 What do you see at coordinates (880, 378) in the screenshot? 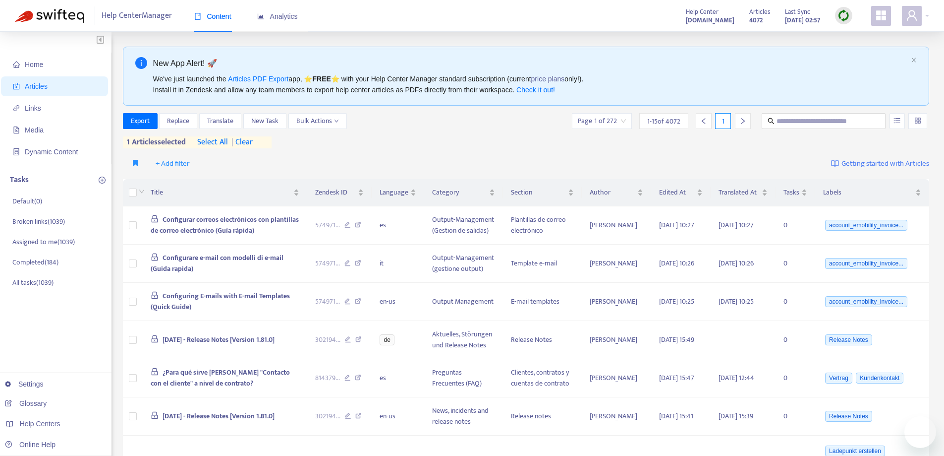
I see `span: Kundenkontakt` at bounding box center [880, 378].